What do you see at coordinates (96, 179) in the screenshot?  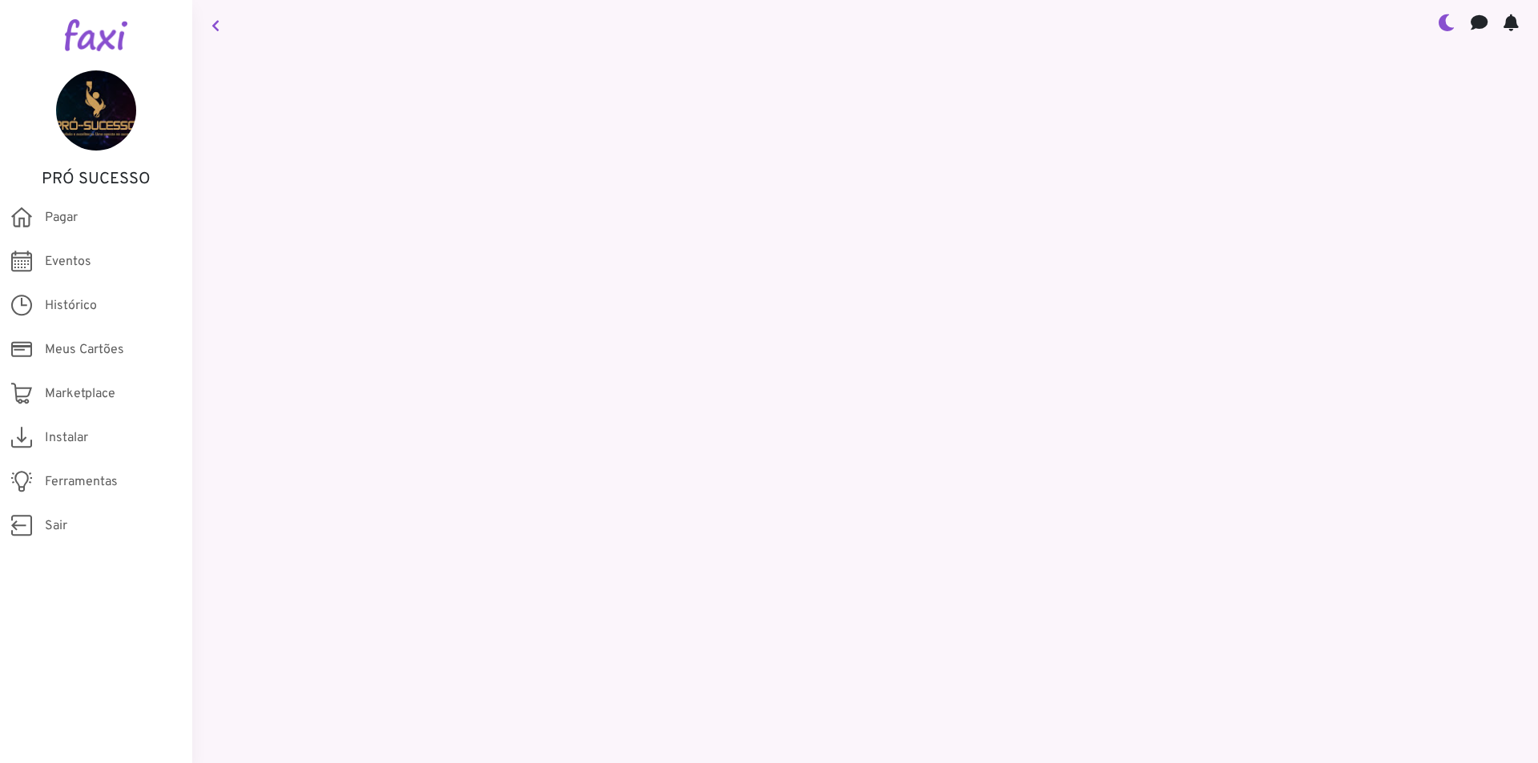 I see `h5: PRÓ SUCESSO` at bounding box center [96, 179].